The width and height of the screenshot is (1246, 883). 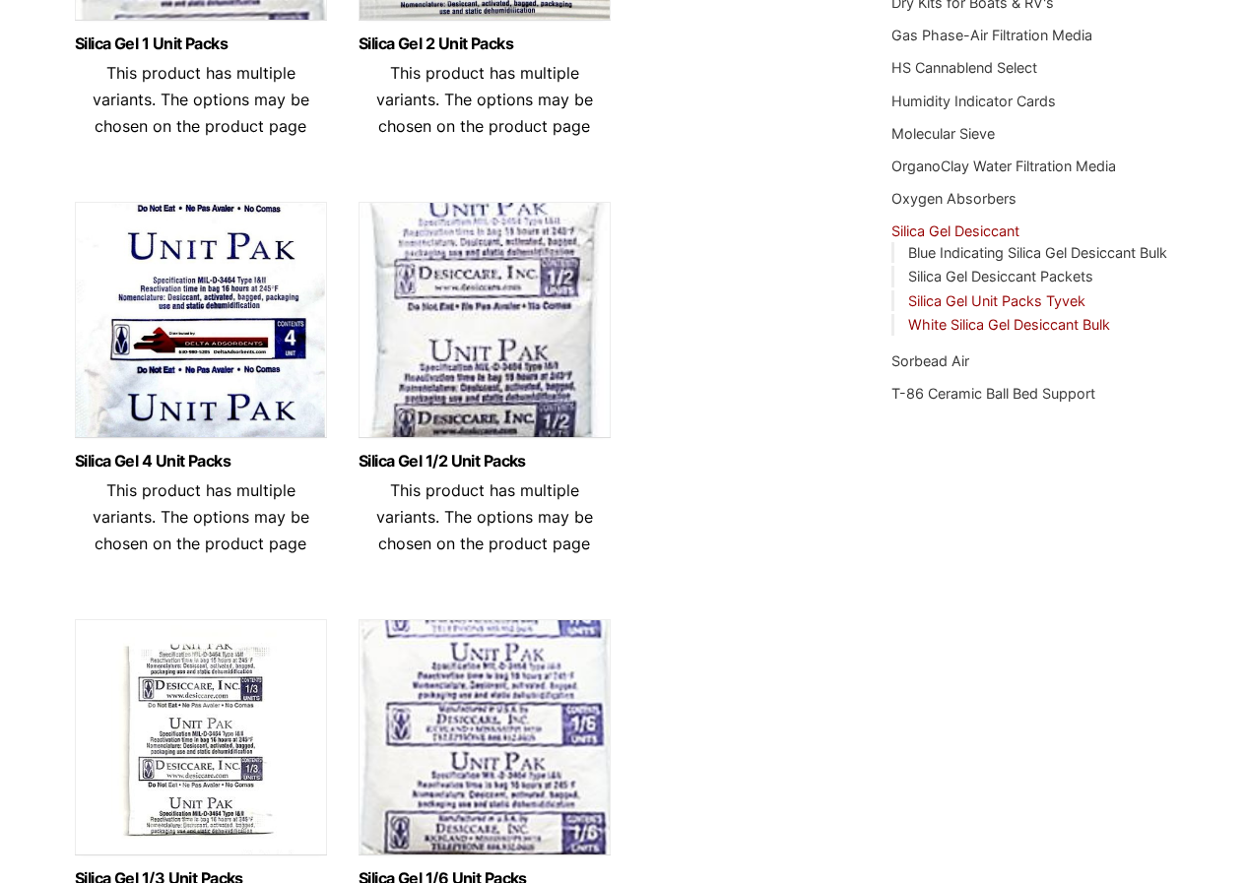 What do you see at coordinates (973, 100) in the screenshot?
I see `a: Humidity Indicator Cards` at bounding box center [973, 100].